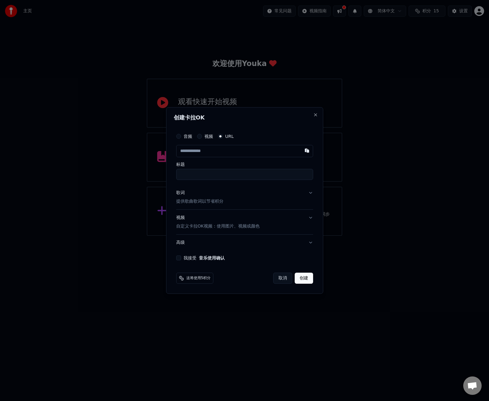  What do you see at coordinates (181, 193) in the screenshot?
I see `div: 歌词` at bounding box center [181, 193].